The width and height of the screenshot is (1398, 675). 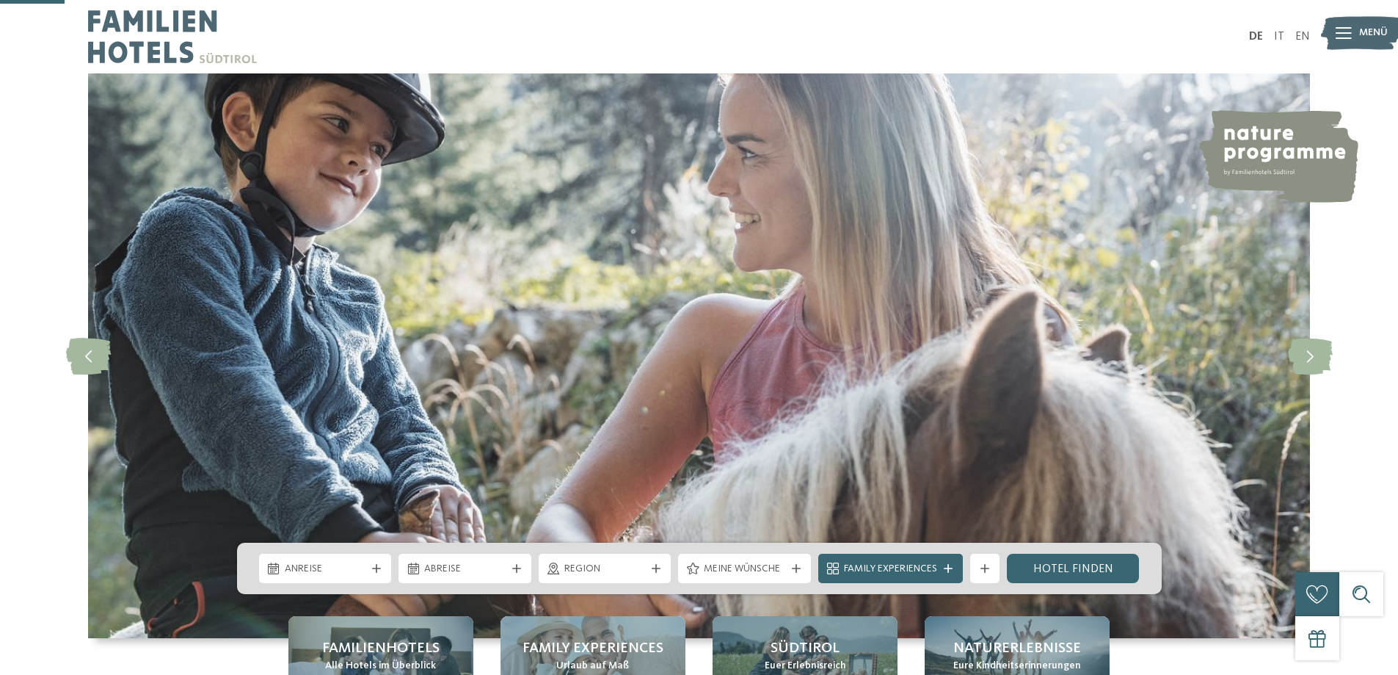 What do you see at coordinates (381, 648) in the screenshot?
I see `span: Familienhotels` at bounding box center [381, 648].